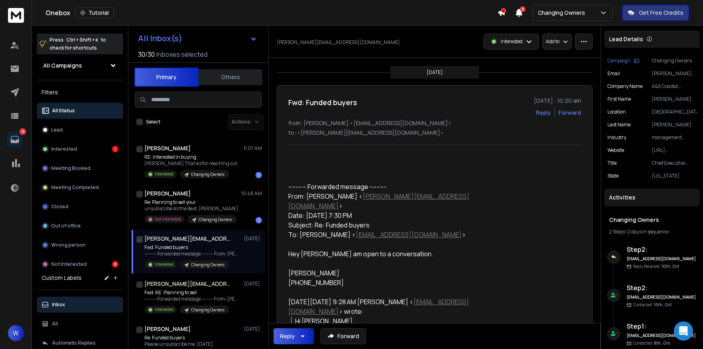 This screenshot has width=703, height=349. What do you see at coordinates (287, 336) in the screenshot?
I see `div: Reply` at bounding box center [287, 336].